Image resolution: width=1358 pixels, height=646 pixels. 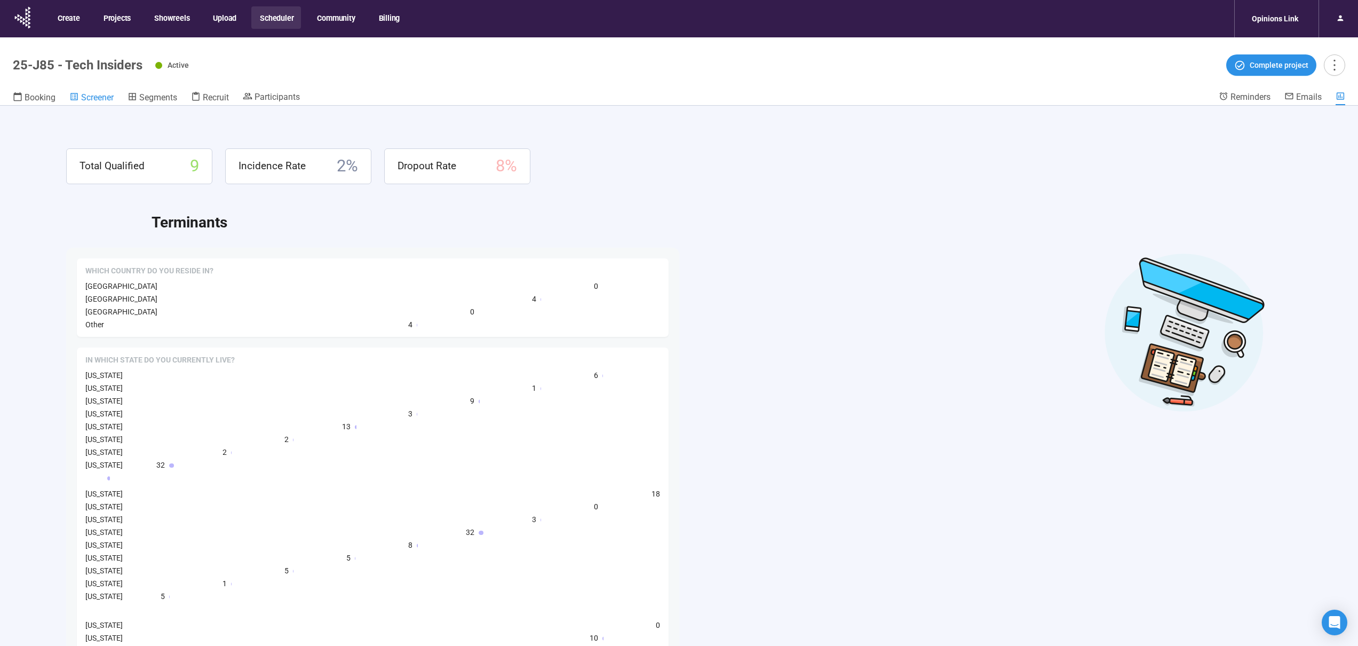 What do you see at coordinates (1334, 65) in the screenshot?
I see `span: more` at bounding box center [1334, 65].